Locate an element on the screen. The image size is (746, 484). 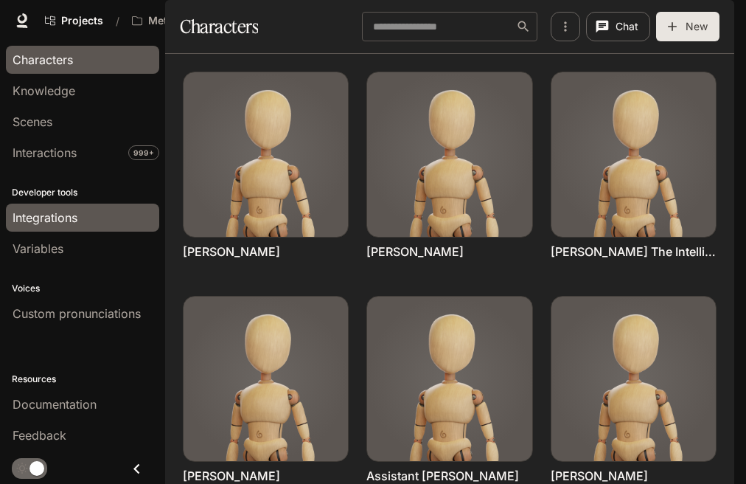
button: New is located at coordinates (688, 27).